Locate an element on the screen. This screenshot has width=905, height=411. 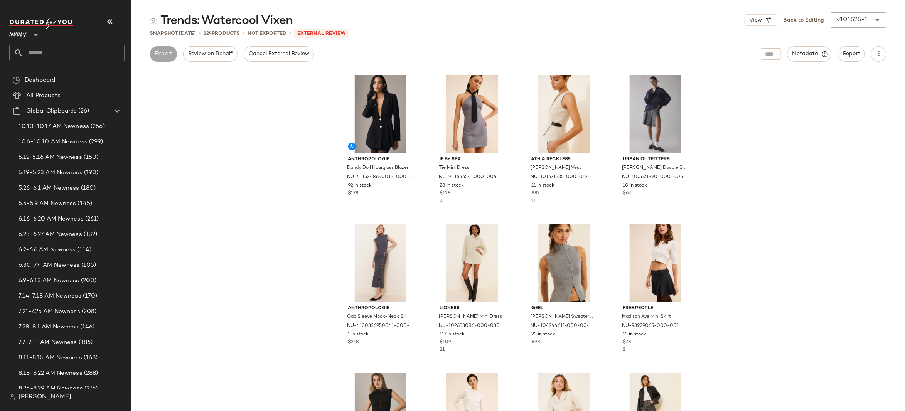
span: (180) is located at coordinates (88, 188).